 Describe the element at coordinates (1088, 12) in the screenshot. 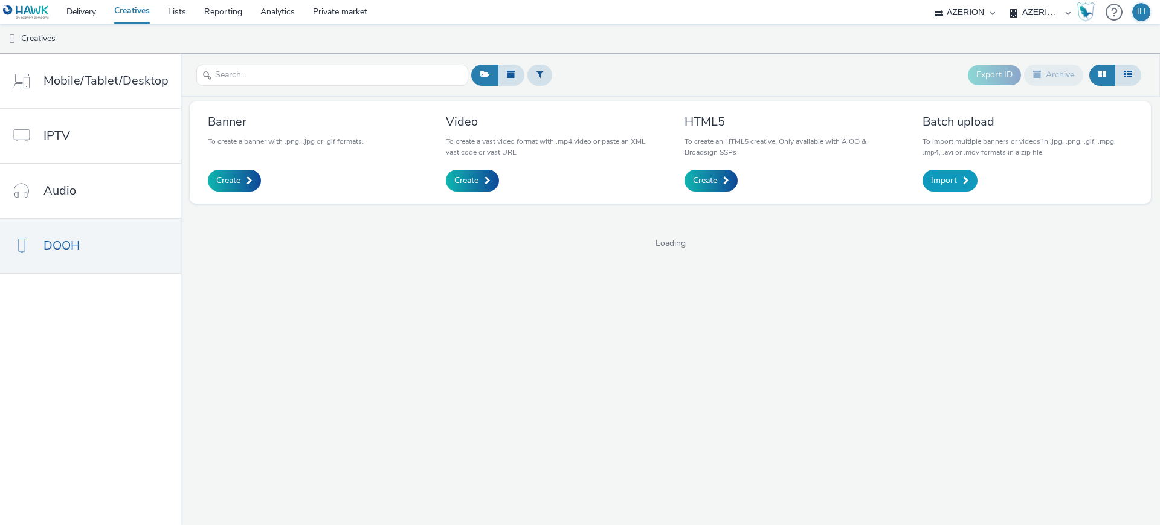

I see `a: Hawk Academy` at that location.